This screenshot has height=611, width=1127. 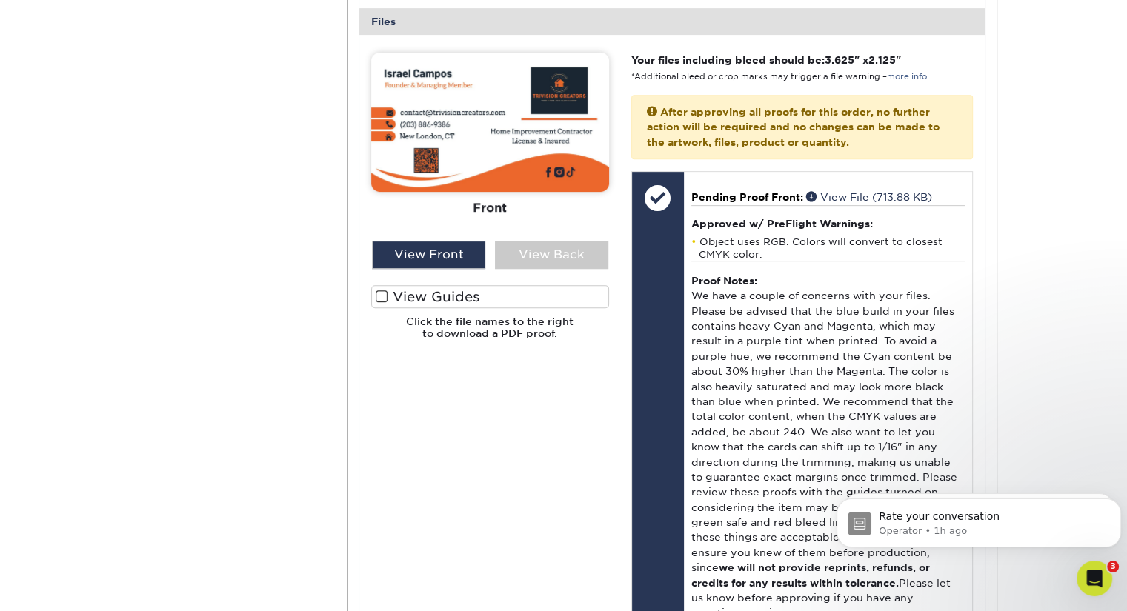 What do you see at coordinates (827, 224) in the screenshot?
I see `h4: Approved w/ PreFlight Warnings:` at bounding box center [827, 224].